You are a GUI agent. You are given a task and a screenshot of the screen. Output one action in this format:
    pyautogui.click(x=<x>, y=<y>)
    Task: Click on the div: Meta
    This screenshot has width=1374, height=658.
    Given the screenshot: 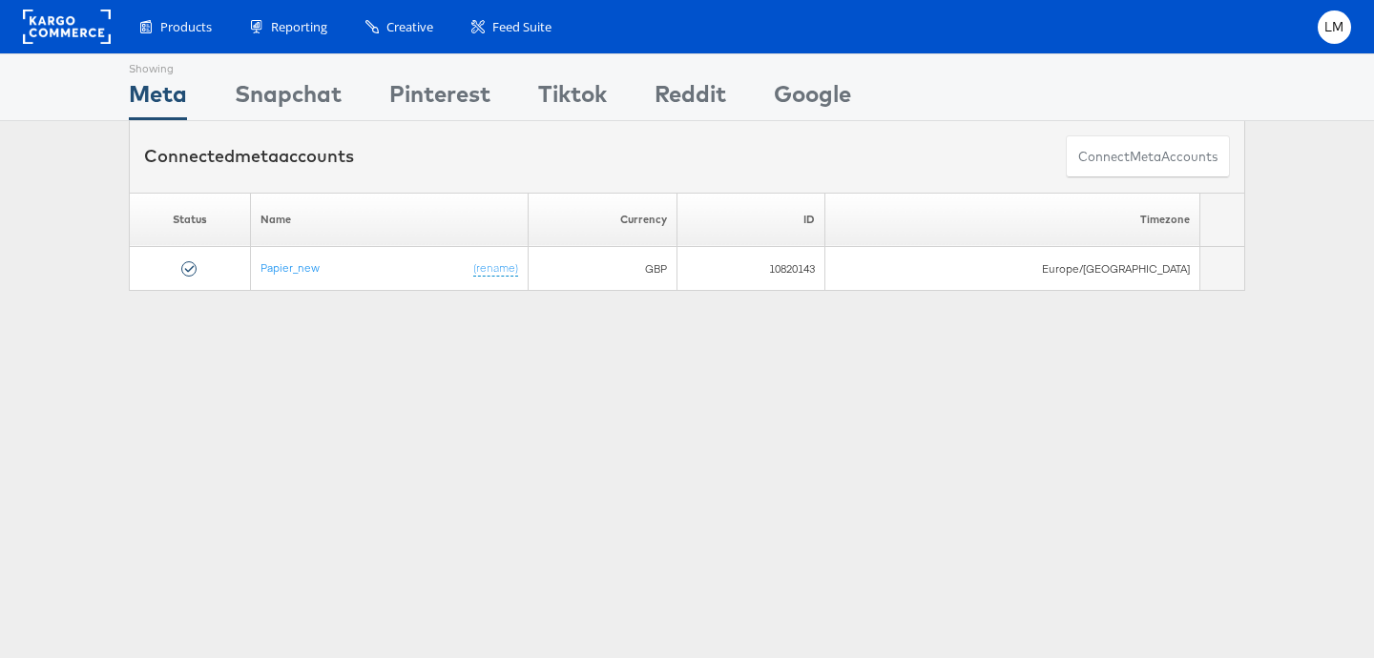 What is the action you would take?
    pyautogui.click(x=157, y=98)
    